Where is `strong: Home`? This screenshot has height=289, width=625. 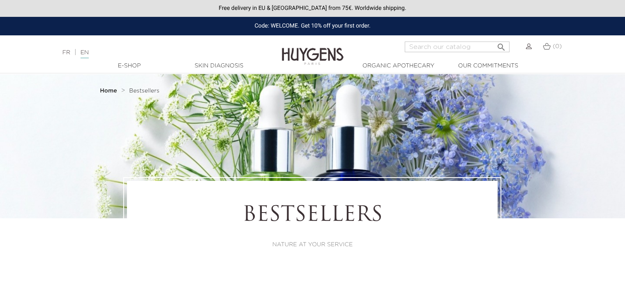
strong: Home is located at coordinates (108, 91).